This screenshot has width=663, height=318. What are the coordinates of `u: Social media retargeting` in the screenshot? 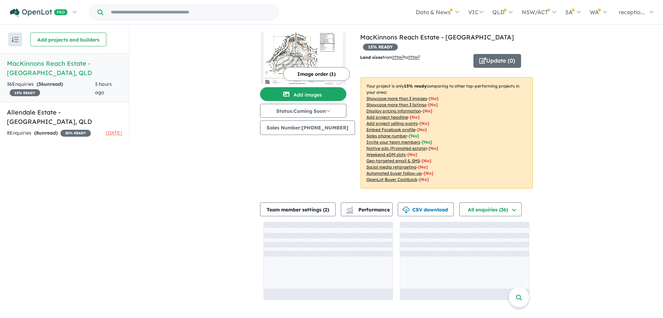 It's located at (391, 167).